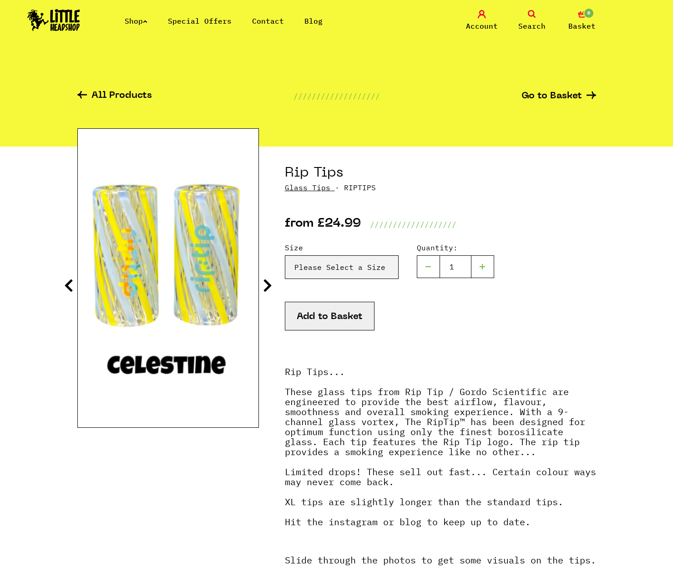  What do you see at coordinates (532, 20) in the screenshot?
I see `a: Search` at bounding box center [532, 20].